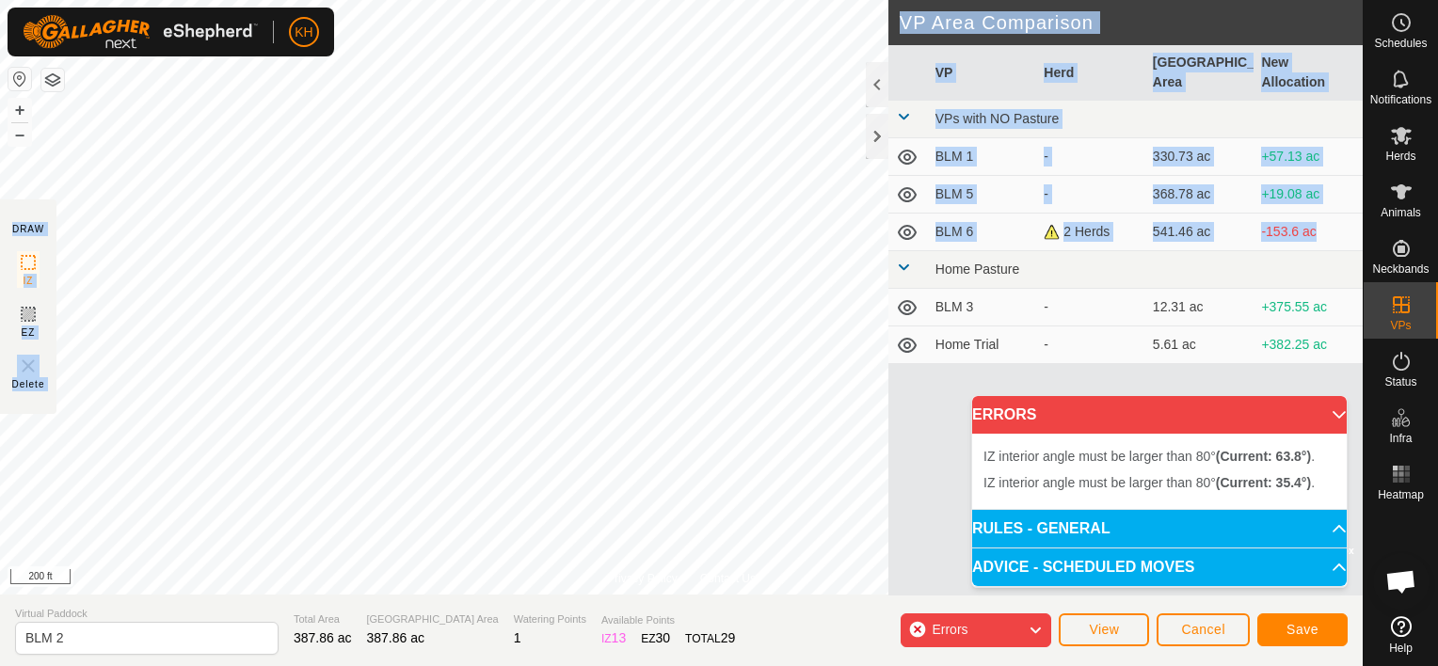  I want to click on div: 2 Herds, so click(1090, 231).